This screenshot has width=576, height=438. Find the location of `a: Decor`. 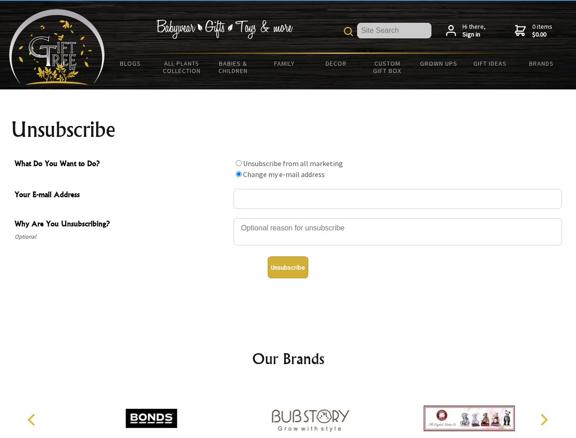

a: Decor is located at coordinates (335, 63).